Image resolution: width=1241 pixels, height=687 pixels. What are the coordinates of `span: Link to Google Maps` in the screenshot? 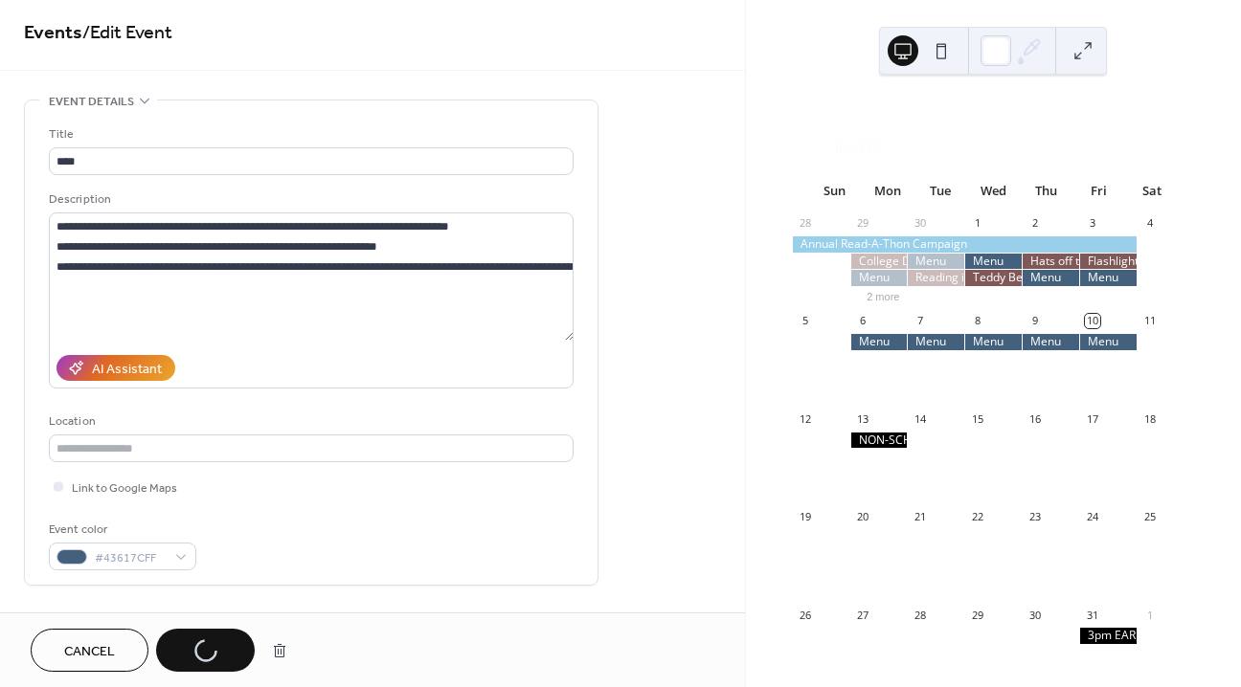 It's located at (124, 488).